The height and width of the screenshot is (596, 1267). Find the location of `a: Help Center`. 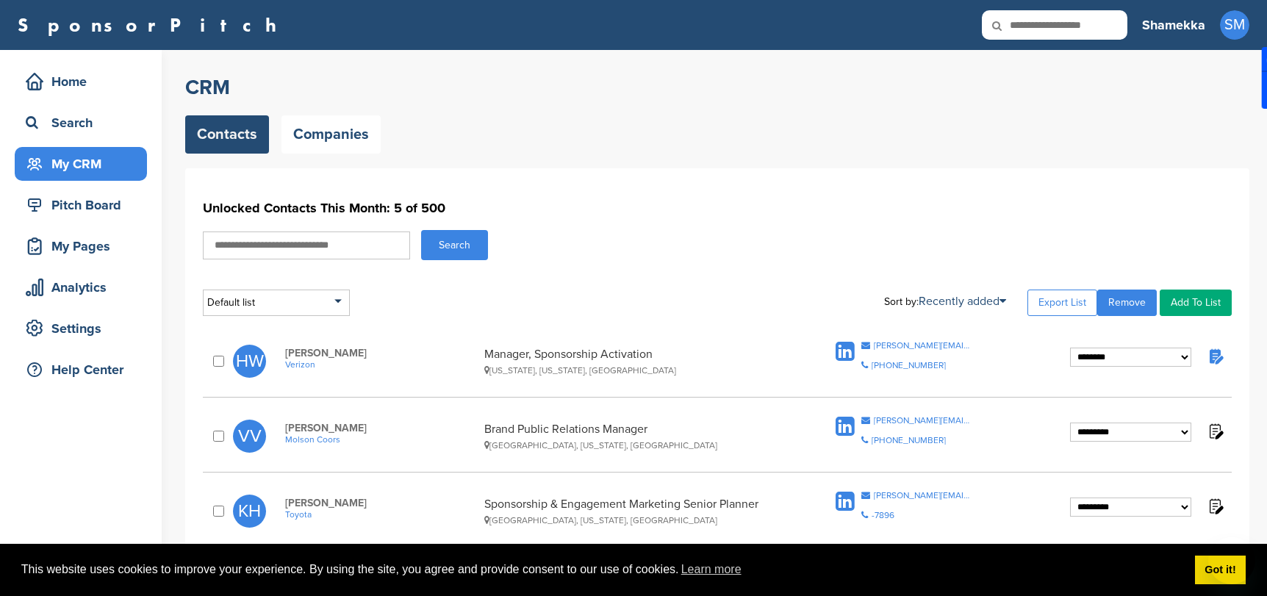

a: Help Center is located at coordinates (81, 370).